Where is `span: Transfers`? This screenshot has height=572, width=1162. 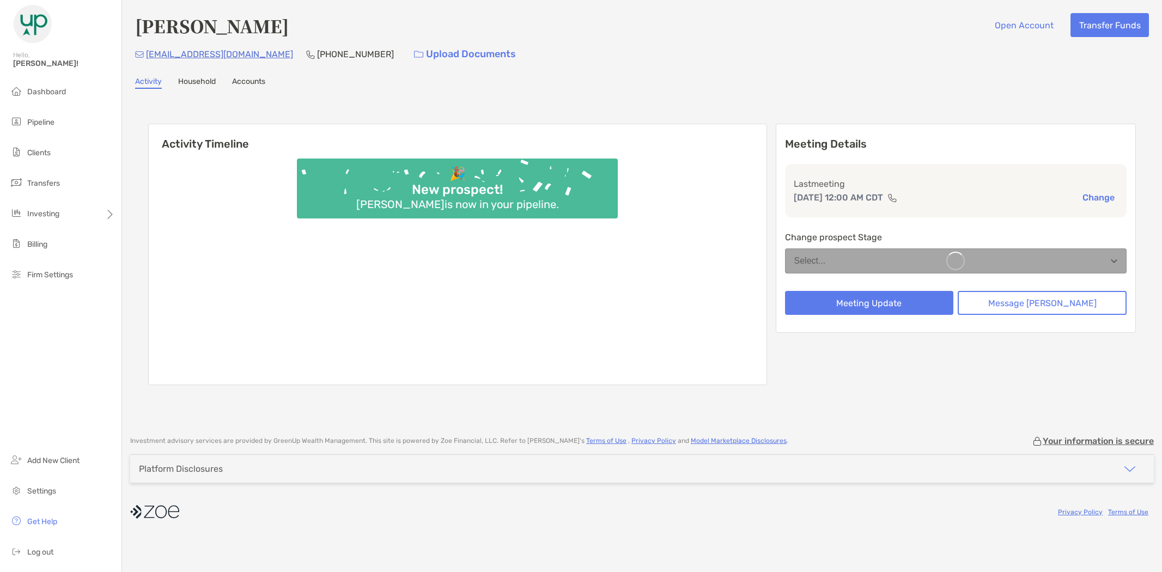 span: Transfers is located at coordinates (44, 183).